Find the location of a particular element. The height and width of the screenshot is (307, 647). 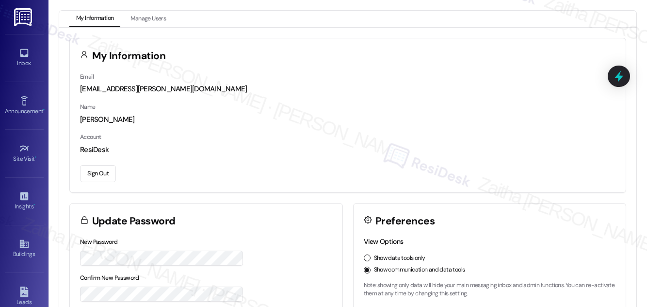

label: View Options is located at coordinates (384, 241).